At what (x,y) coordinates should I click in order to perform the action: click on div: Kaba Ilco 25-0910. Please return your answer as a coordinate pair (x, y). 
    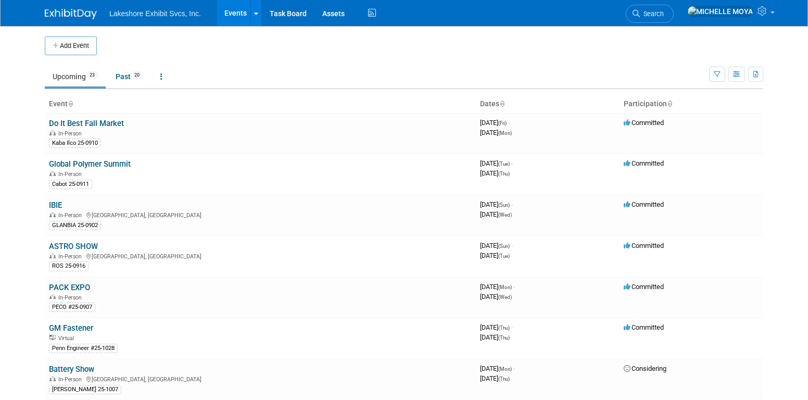
    Looking at the image, I should click on (75, 143).